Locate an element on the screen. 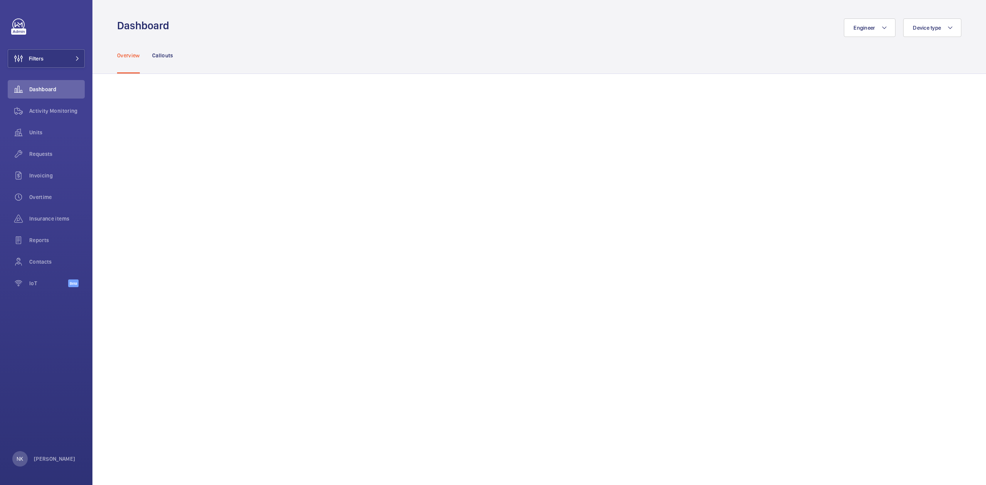 Image resolution: width=986 pixels, height=485 pixels. span: IoT is located at coordinates (49, 283).